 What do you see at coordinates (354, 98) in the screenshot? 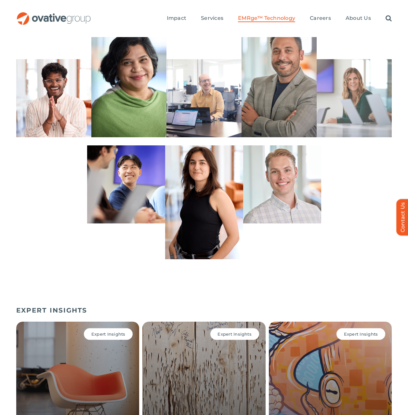
I see `img: Beth McKigney` at bounding box center [354, 98].